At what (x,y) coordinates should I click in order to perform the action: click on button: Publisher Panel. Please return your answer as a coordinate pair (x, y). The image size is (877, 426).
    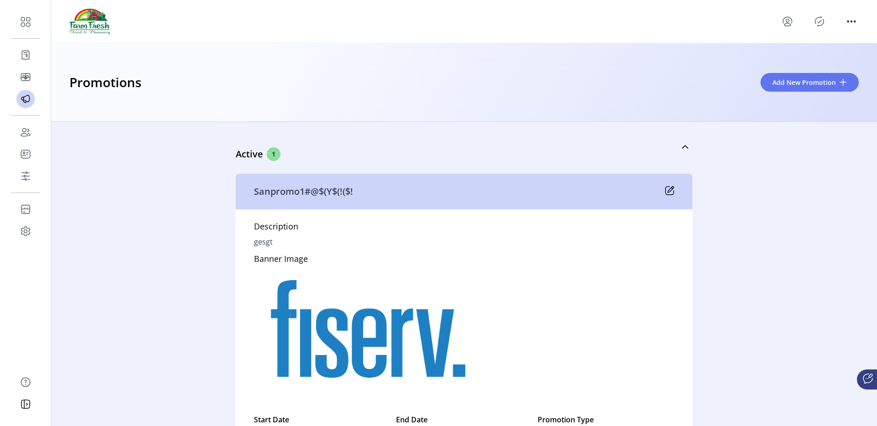
    Looking at the image, I should click on (819, 21).